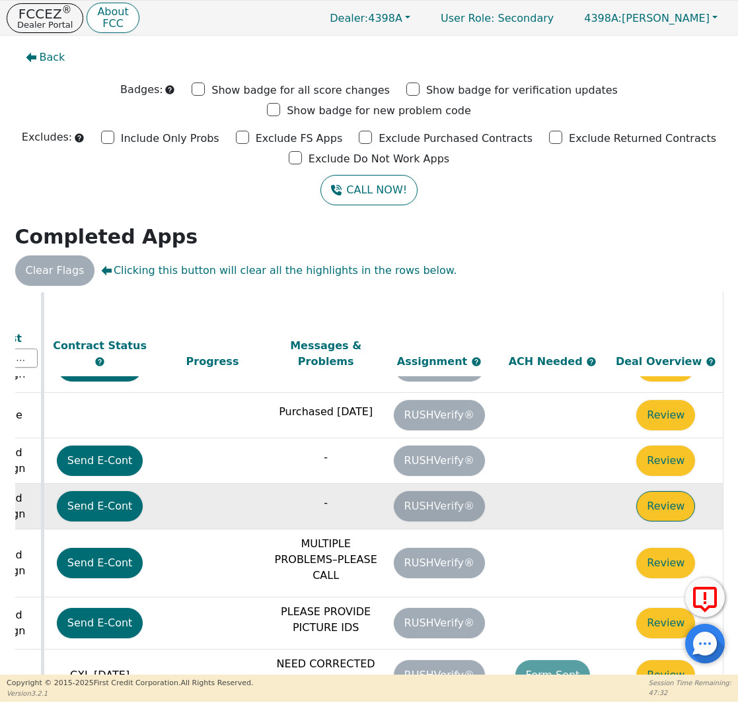  I want to click on a: AboutFCC, so click(112, 18).